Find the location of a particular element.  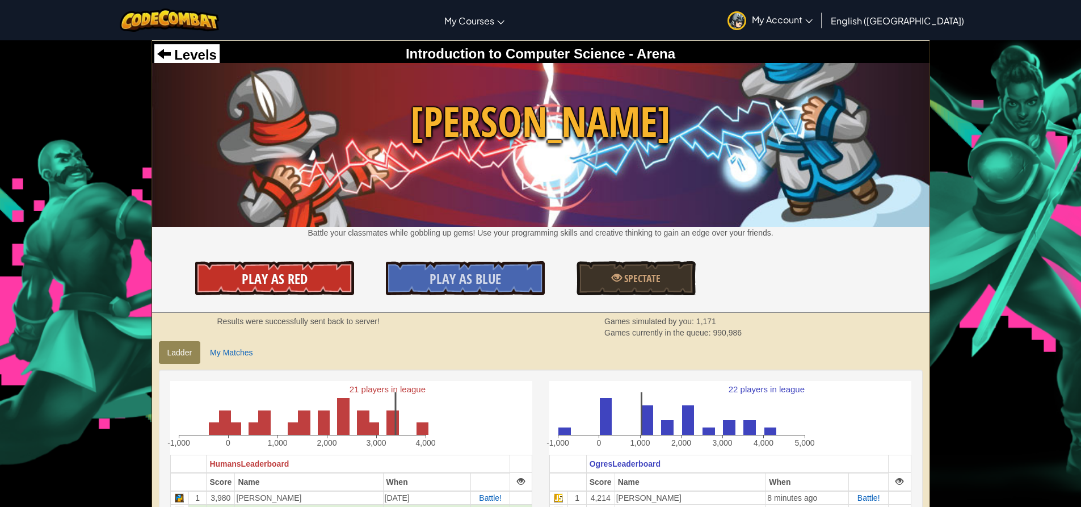

span: Ogres is located at coordinates (601, 464).